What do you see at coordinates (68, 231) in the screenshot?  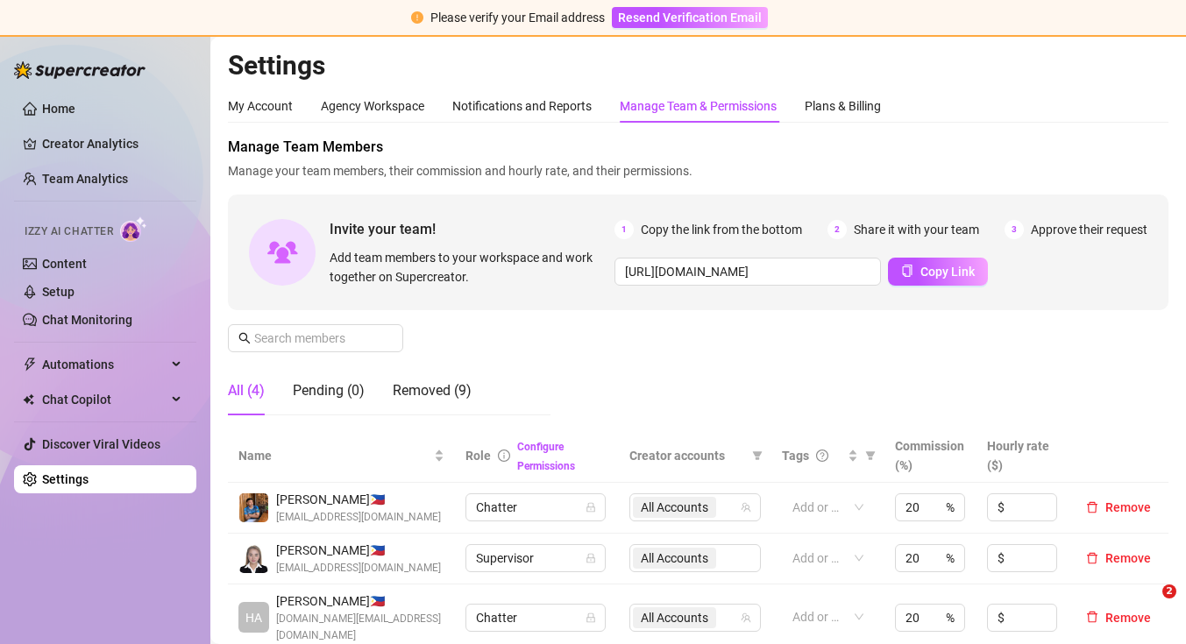 I see `span: Izzy AI Chatter` at bounding box center [68, 231].